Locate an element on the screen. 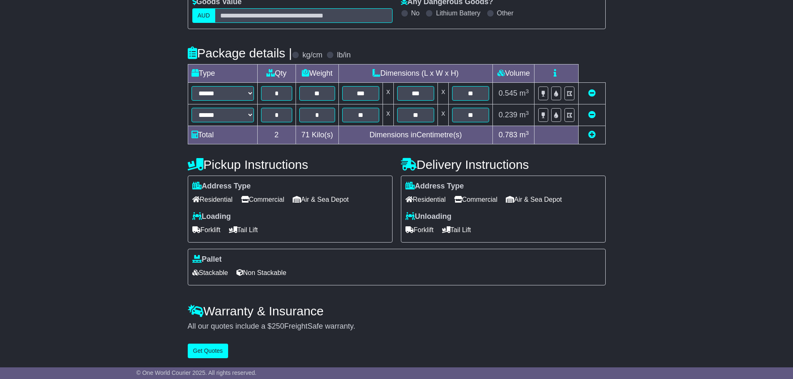  label: kg/cm is located at coordinates (312, 55).